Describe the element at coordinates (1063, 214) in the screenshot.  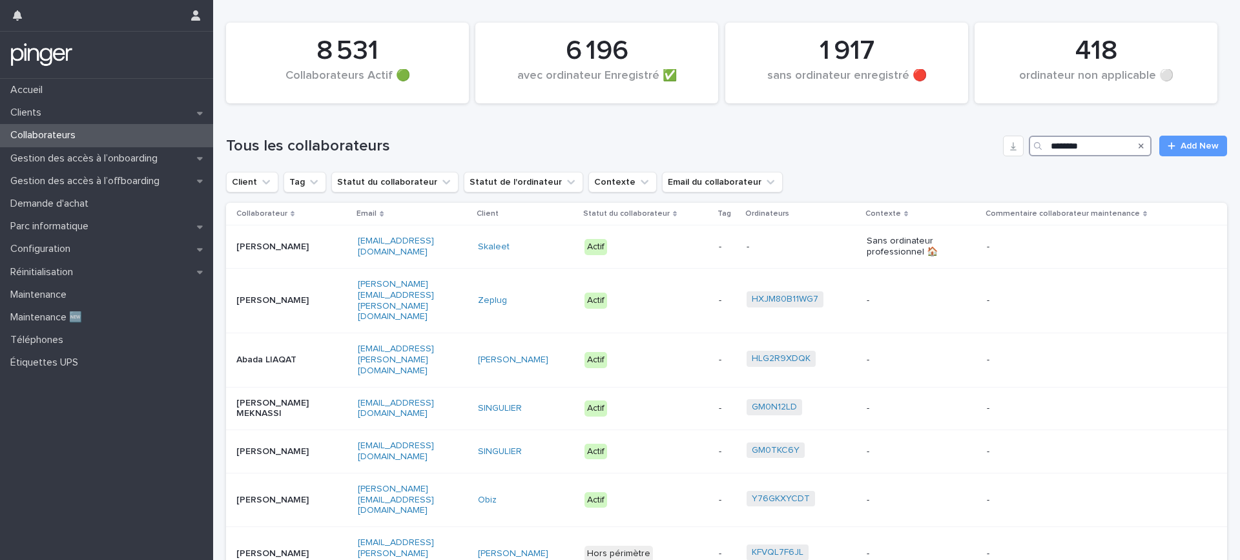
I see `p: Commentaire collaborateur maintenance` at that location.